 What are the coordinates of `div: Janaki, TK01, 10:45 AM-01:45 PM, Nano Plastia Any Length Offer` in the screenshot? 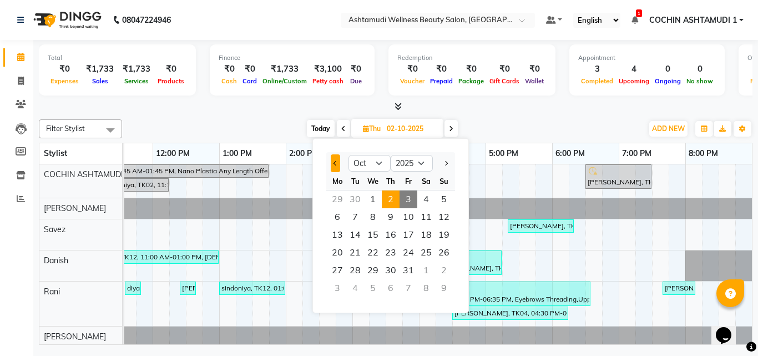 It's located at (169, 171).